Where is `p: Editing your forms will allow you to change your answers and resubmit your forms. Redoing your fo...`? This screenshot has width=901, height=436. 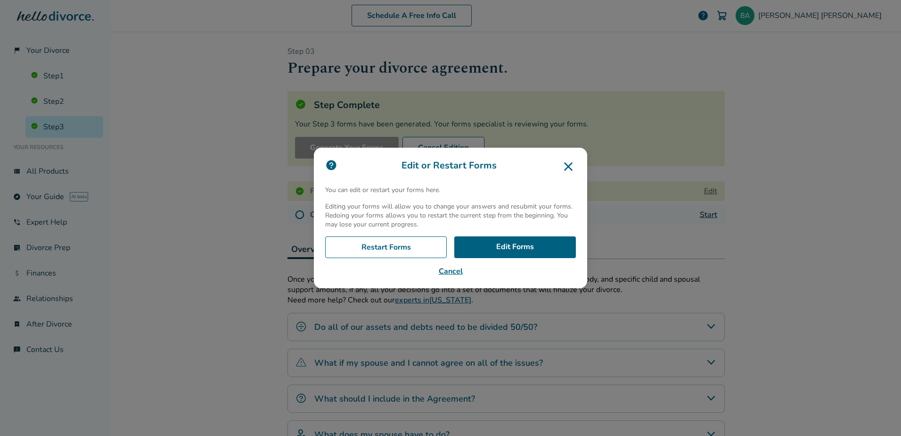
p: Editing your forms will allow you to change your answers and resubmit your forms. Redoing your fo... is located at coordinates (451, 215).